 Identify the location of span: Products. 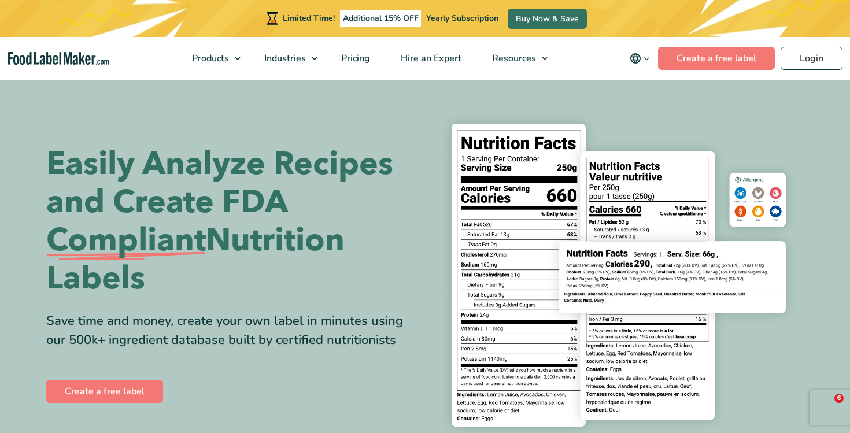
(209, 58).